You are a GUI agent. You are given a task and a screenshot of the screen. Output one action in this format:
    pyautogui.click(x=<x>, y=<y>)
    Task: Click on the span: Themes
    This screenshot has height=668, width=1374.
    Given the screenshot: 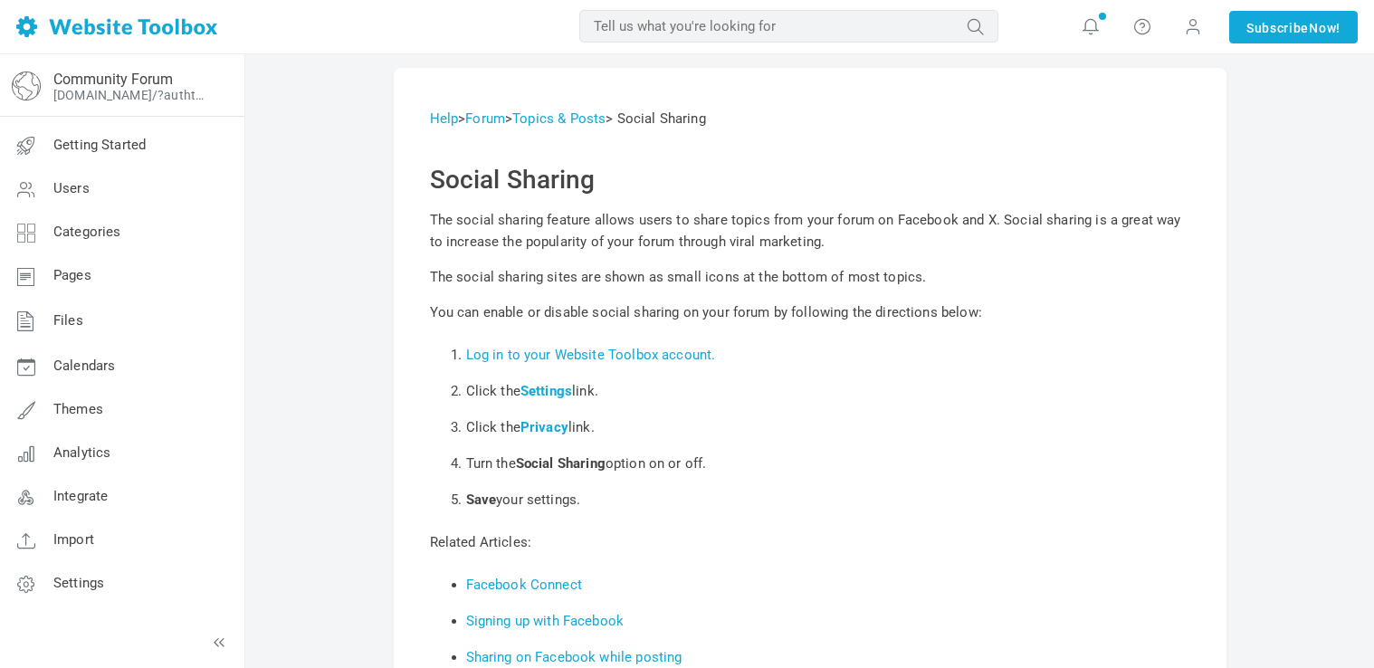 What is the action you would take?
    pyautogui.click(x=78, y=409)
    